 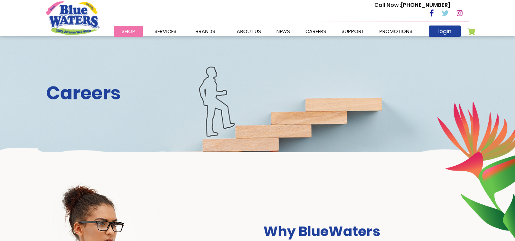 I want to click on span: Brands, so click(x=206, y=31).